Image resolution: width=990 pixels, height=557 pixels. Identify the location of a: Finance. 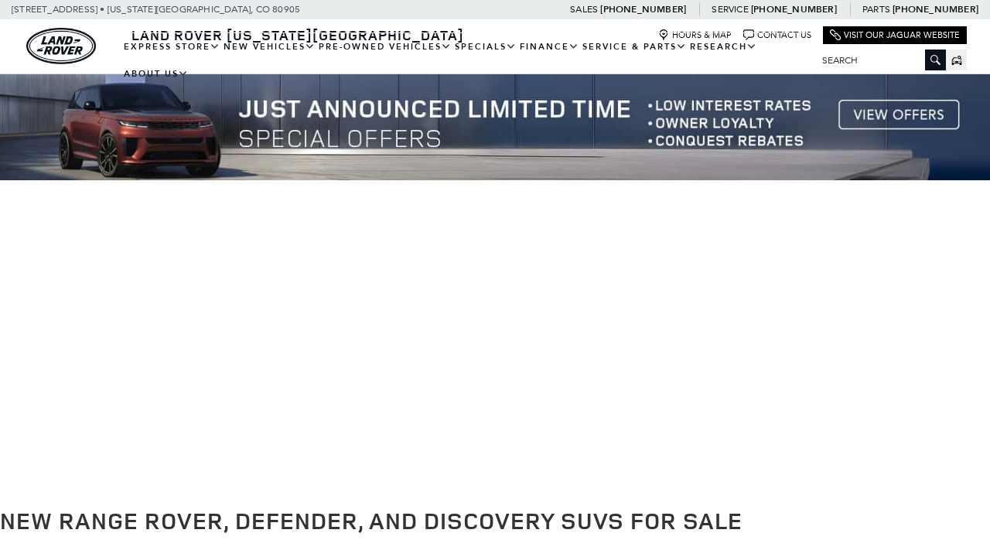
(549, 46).